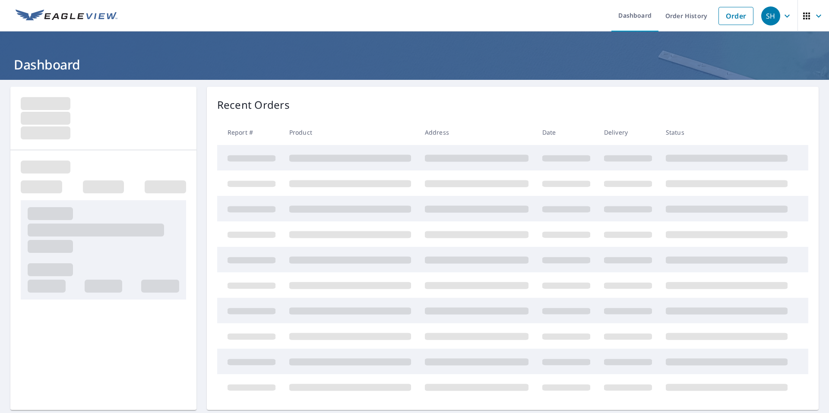 The image size is (829, 413). Describe the element at coordinates (771, 16) in the screenshot. I see `div: SH` at that location.